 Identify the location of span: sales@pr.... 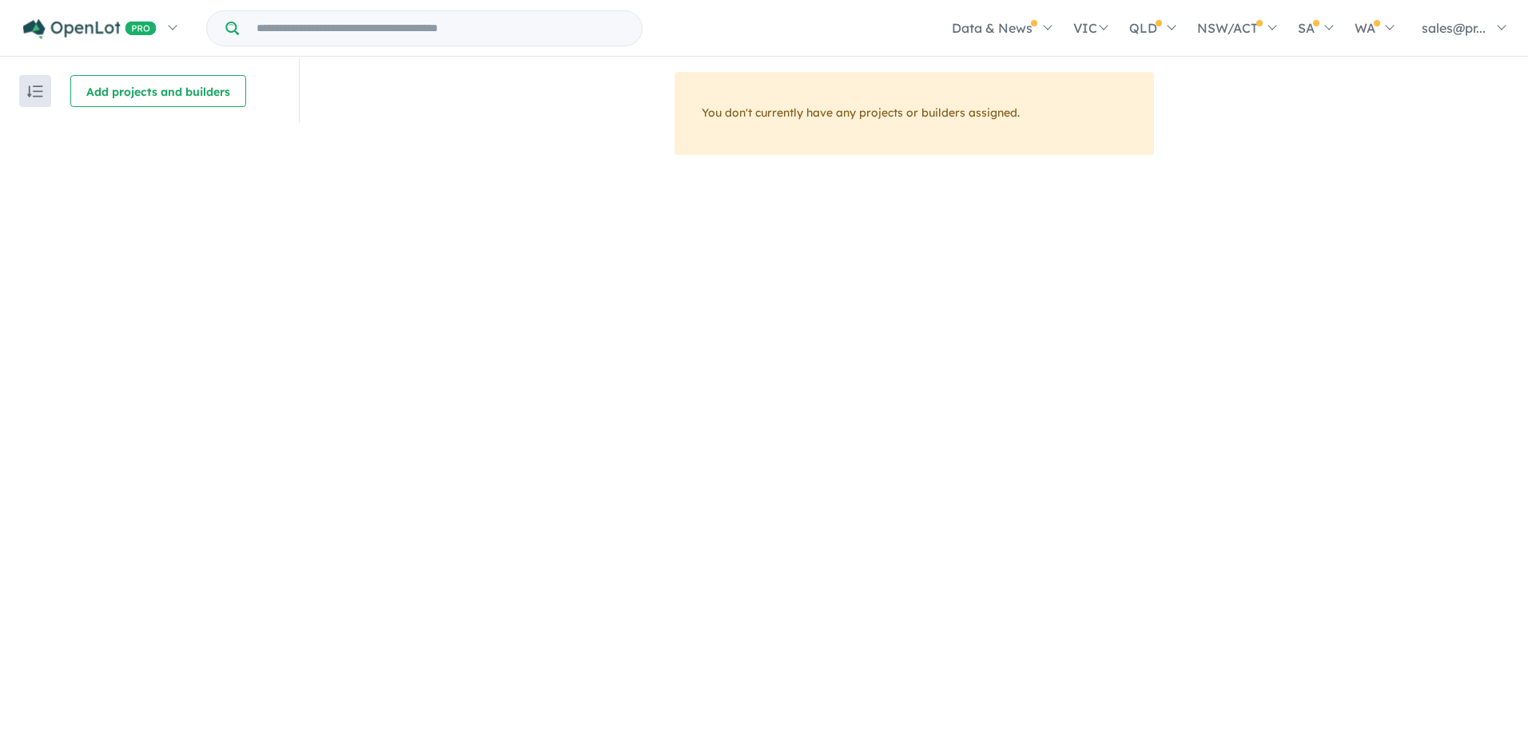
(1454, 28).